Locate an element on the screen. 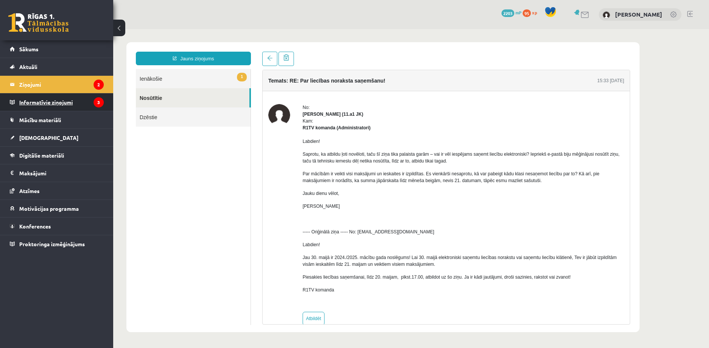  a: 2203 mP is located at coordinates (511, 12).